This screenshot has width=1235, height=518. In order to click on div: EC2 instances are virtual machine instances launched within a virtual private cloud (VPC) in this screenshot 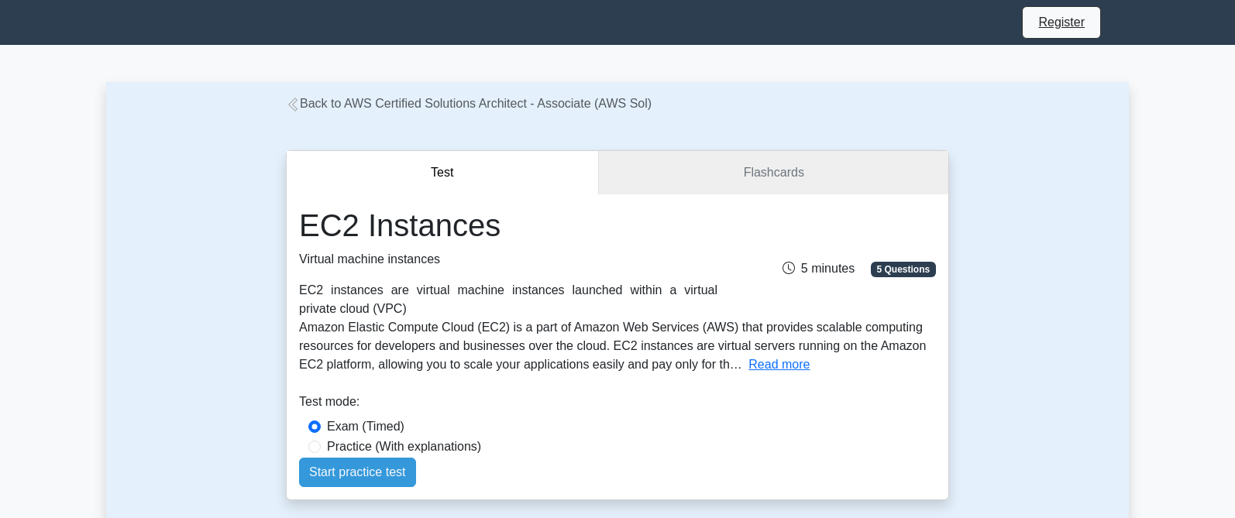, I will do `click(508, 300)`.